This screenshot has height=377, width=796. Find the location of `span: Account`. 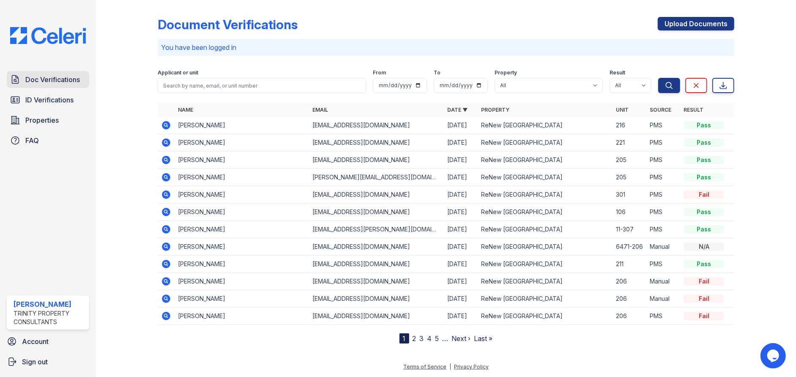

span: Account is located at coordinates (35, 341).